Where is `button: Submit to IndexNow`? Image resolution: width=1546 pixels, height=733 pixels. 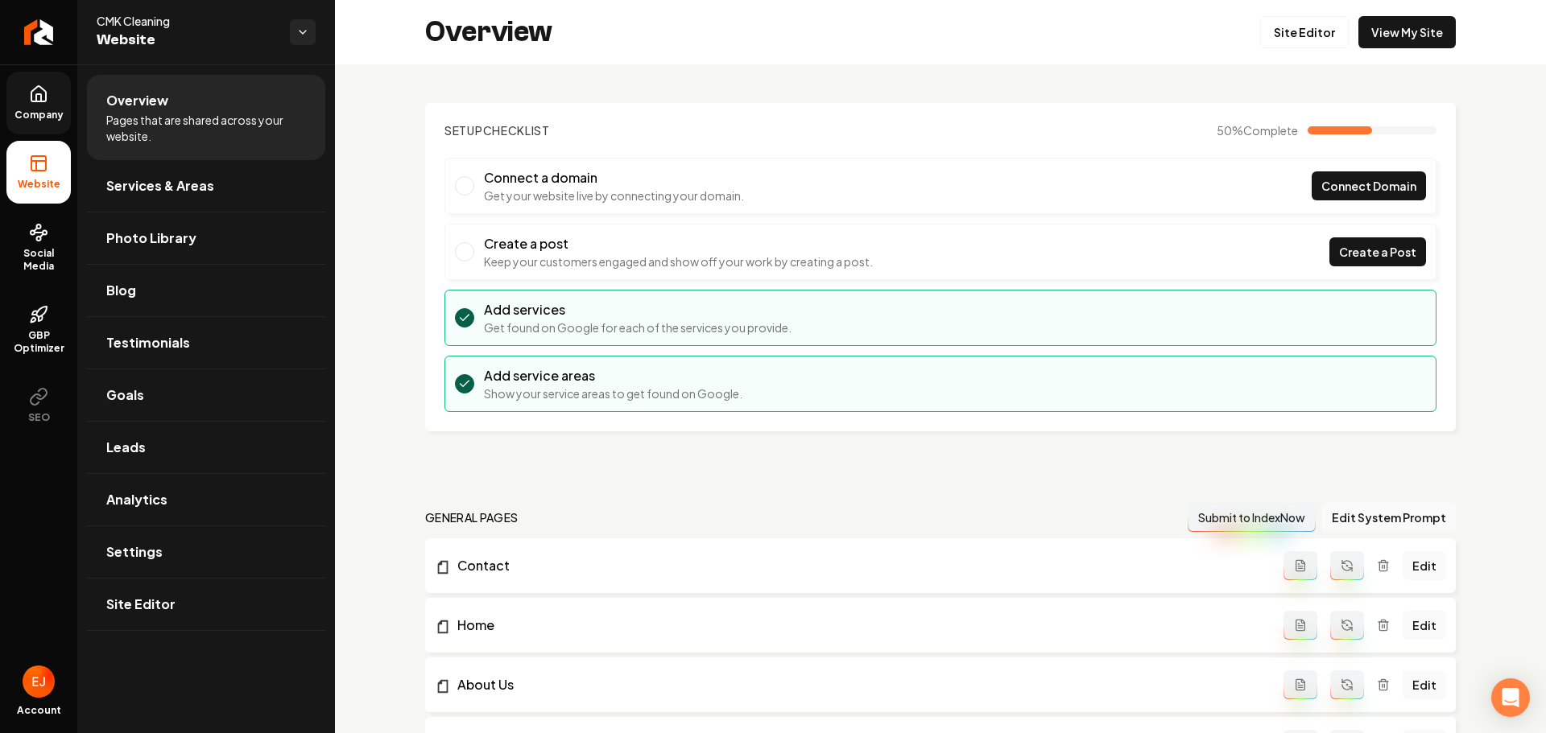 button: Submit to IndexNow is located at coordinates (1251, 518).